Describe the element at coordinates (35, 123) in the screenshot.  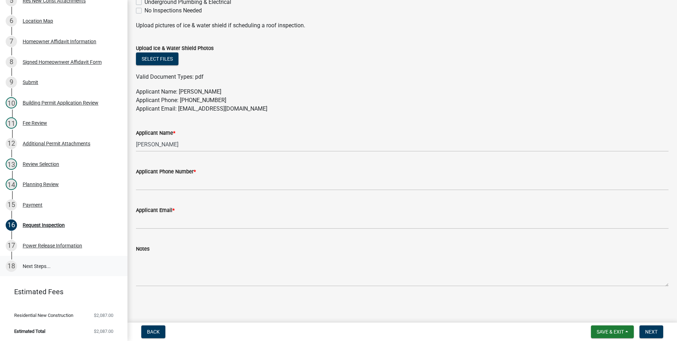
I see `div: Fee Review` at that location.